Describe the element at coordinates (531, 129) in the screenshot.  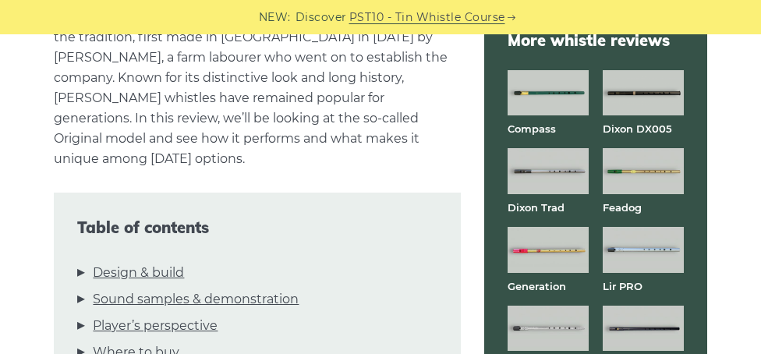
I see `a: Compass` at that location.